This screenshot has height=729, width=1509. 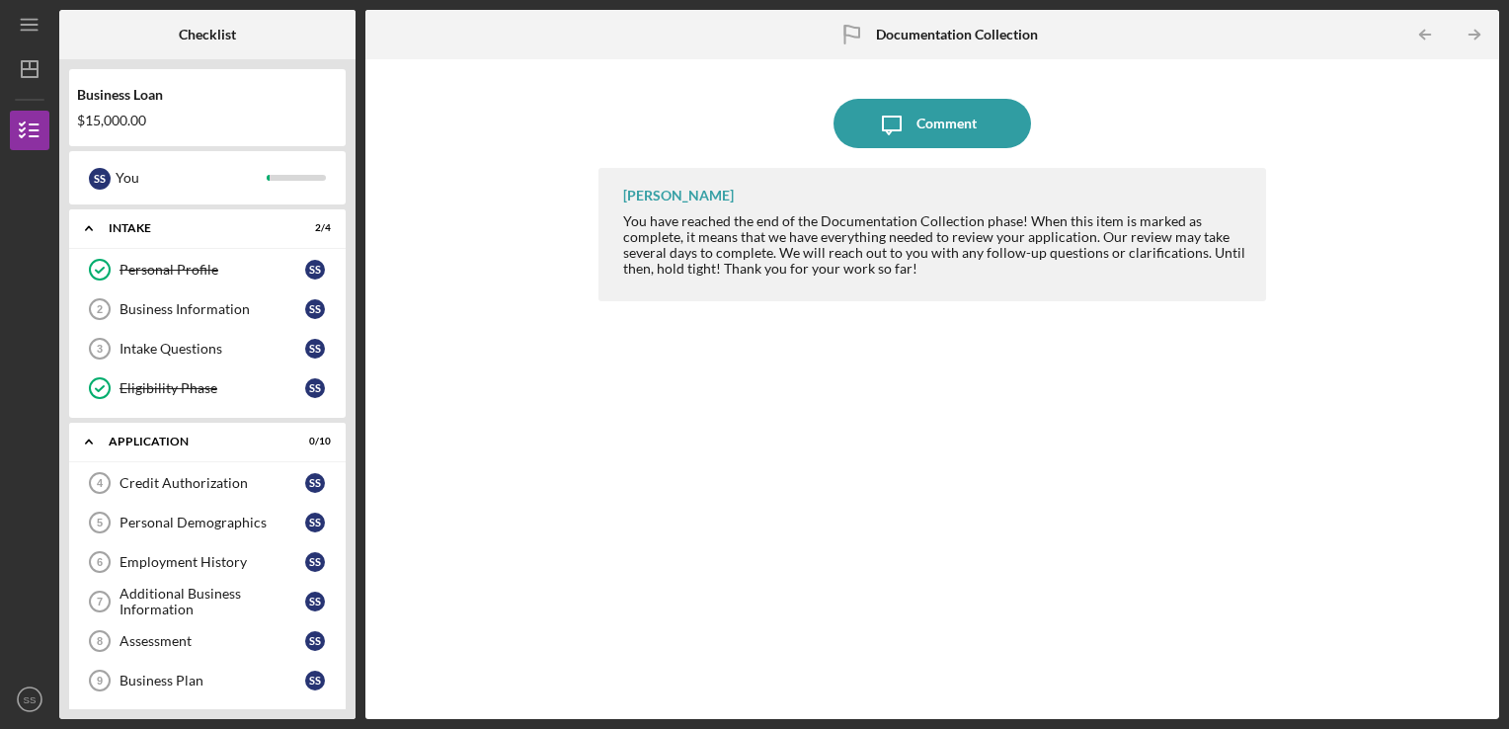 I want to click on tspan: 3, so click(x=100, y=349).